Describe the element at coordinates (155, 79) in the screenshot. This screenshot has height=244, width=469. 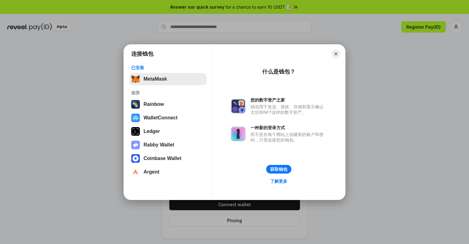
I see `div: MetaMask` at that location.